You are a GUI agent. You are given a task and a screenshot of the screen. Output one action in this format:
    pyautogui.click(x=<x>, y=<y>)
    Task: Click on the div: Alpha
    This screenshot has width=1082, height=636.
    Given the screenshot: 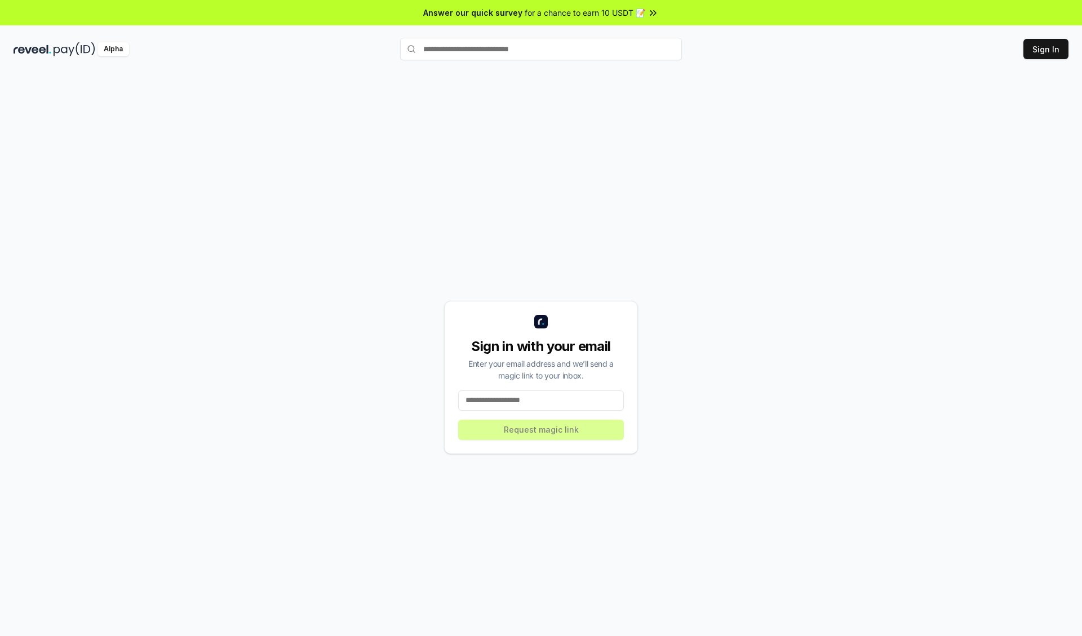 What is the action you would take?
    pyautogui.click(x=113, y=49)
    